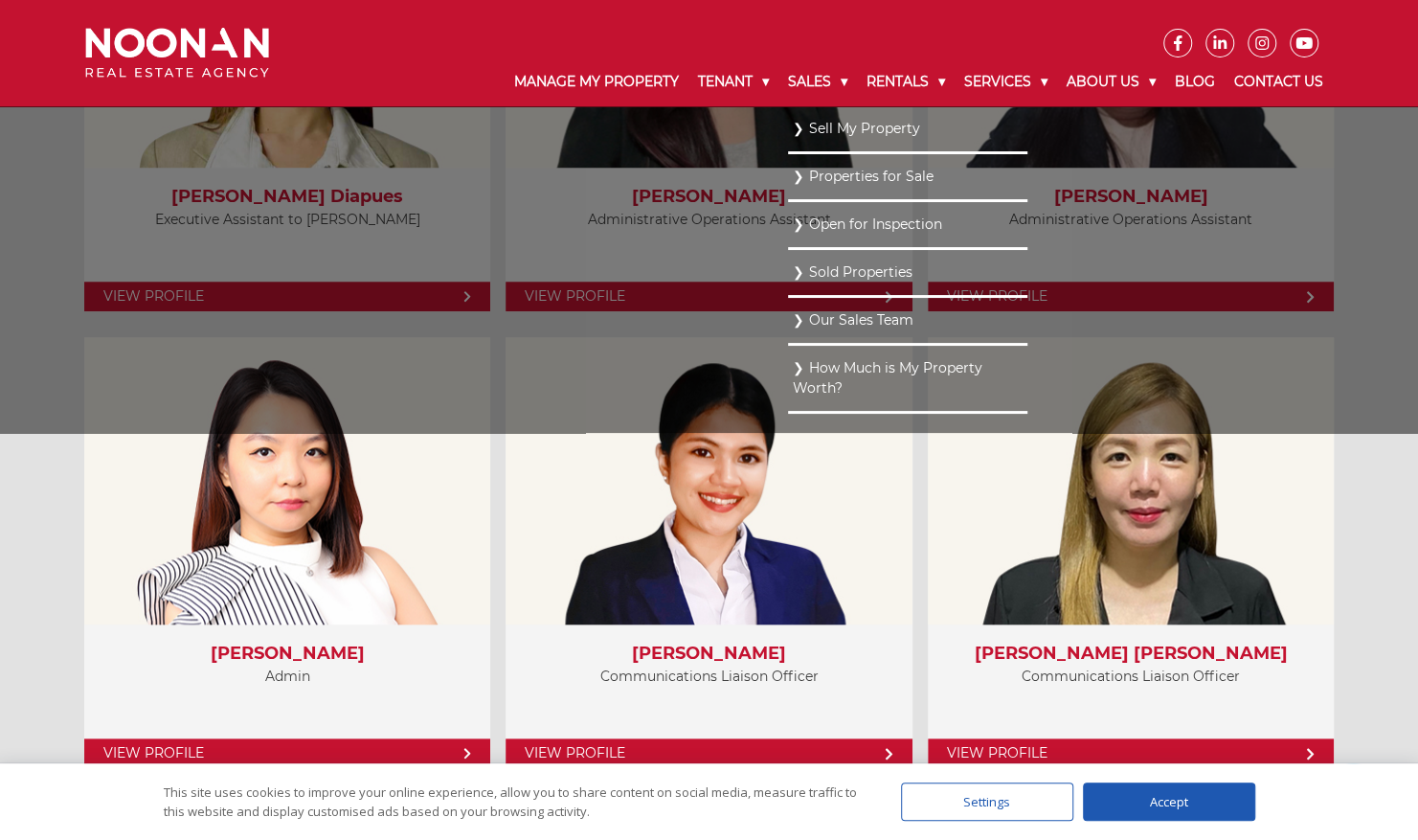  Describe the element at coordinates (1111, 81) in the screenshot. I see `a: About Us` at that location.